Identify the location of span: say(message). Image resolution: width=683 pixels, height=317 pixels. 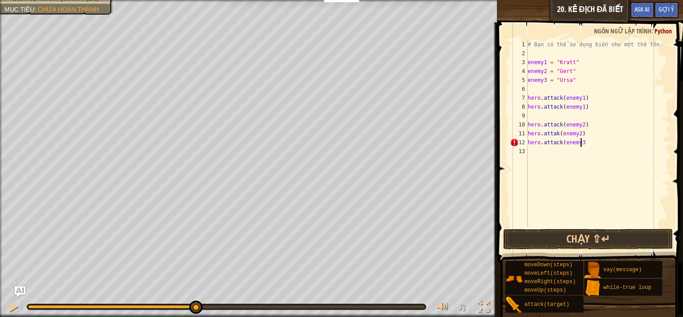
(622, 270).